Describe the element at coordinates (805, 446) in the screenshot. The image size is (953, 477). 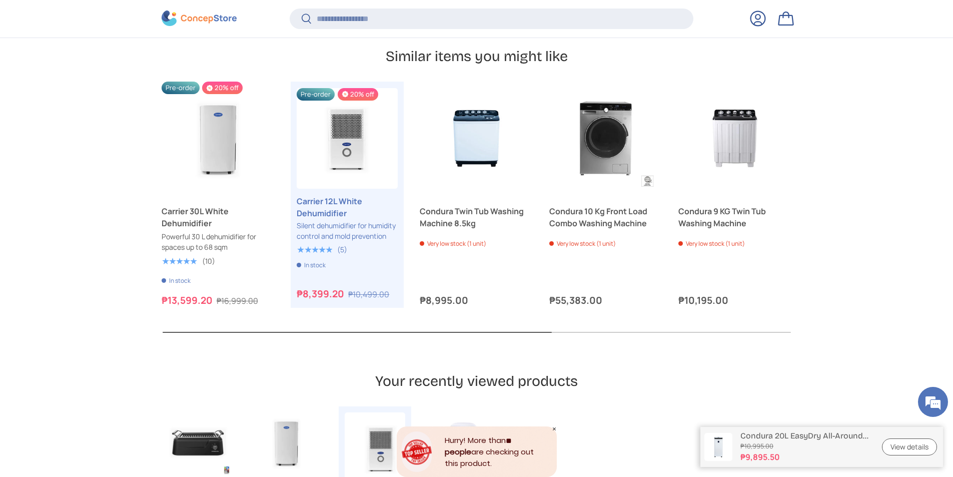
I see `s: ₱10,995.00` at that location.